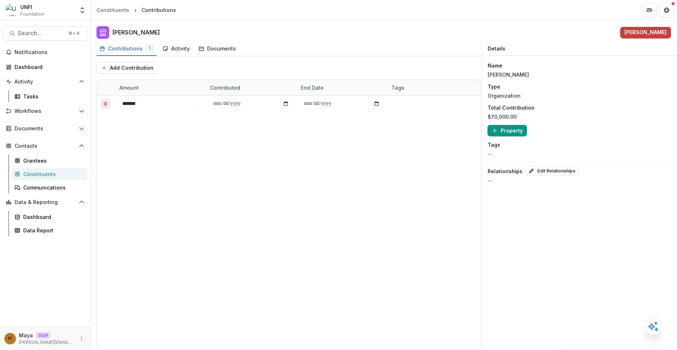 Image resolution: width=677 pixels, height=350 pixels. What do you see at coordinates (45, 146) in the screenshot?
I see `span: Contacts` at bounding box center [45, 146].